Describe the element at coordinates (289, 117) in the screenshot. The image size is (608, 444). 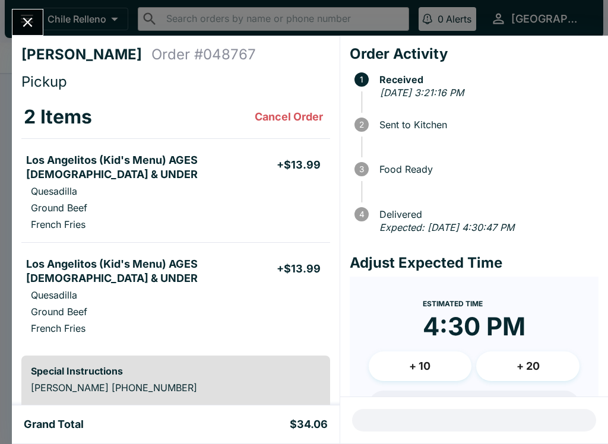
I see `button: Cancel Order` at that location.